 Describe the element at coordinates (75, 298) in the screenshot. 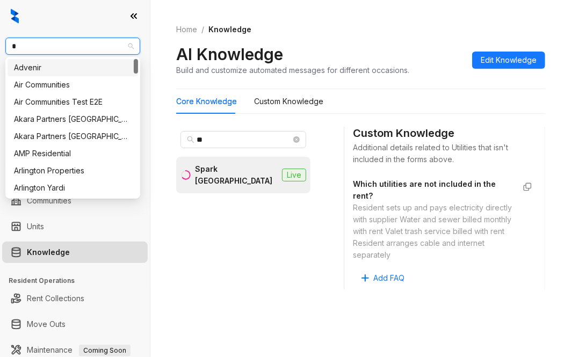

I see `li: Rent Collections` at that location.